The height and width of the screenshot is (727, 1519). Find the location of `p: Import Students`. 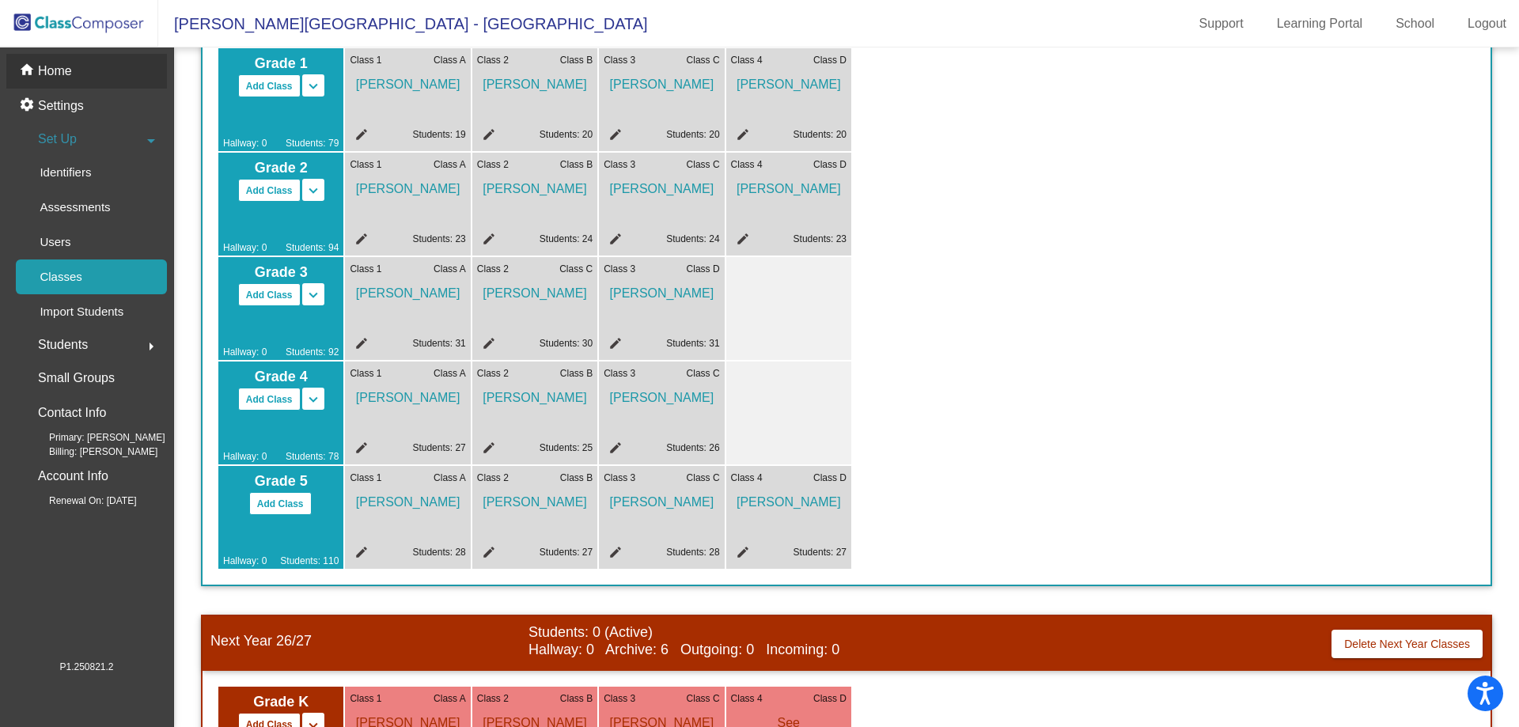

p: Import Students is located at coordinates (82, 312).